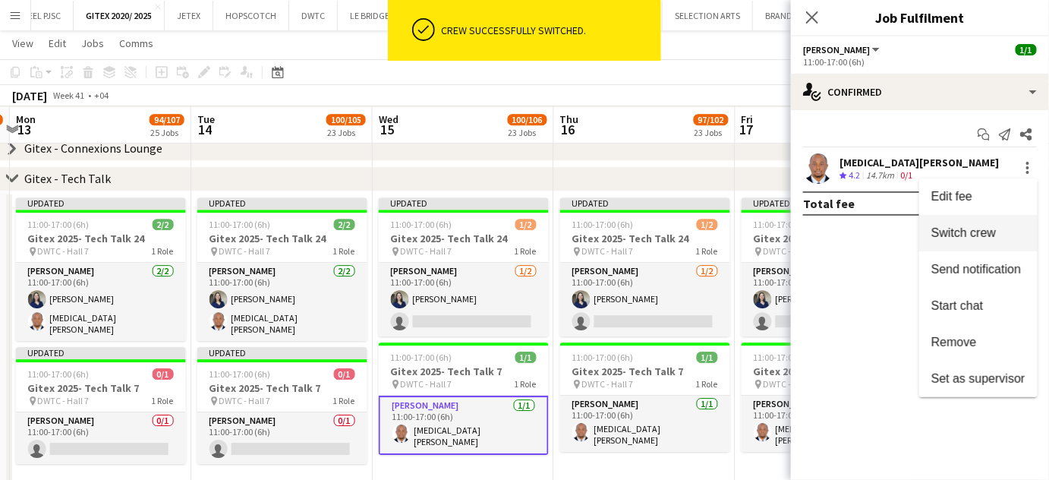 The image size is (1049, 480). I want to click on span: Send notification, so click(976, 269).